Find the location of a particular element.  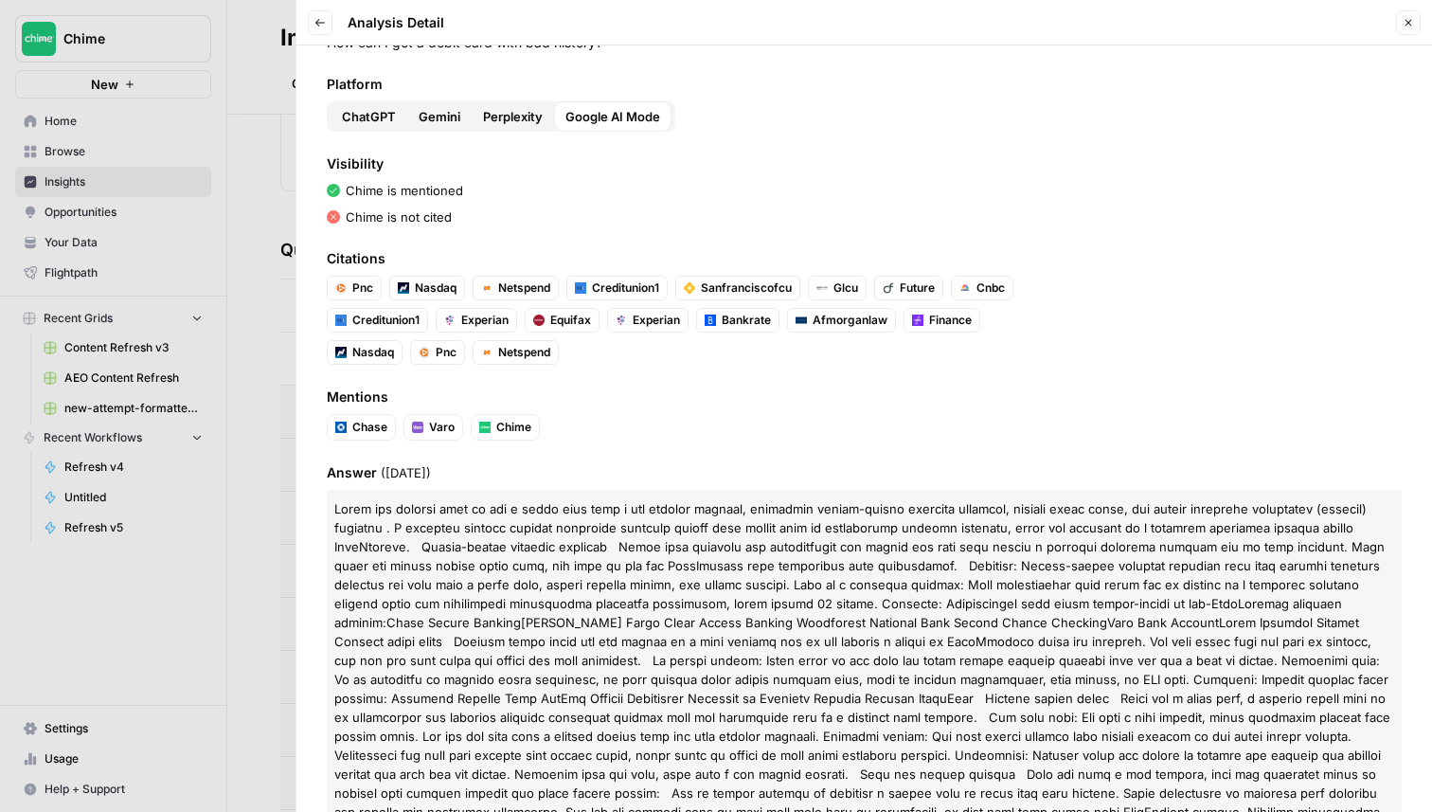

img: coj8e531q0s3ia02g5lp8nelrgng is located at coordinates (341, 427).